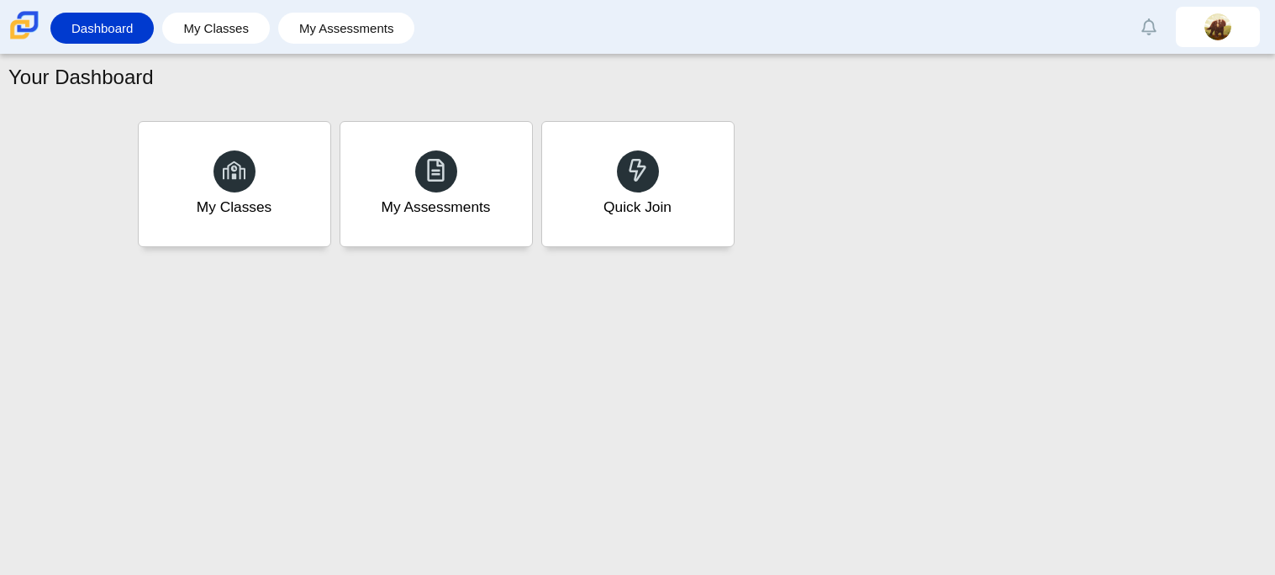 This screenshot has height=575, width=1275. Describe the element at coordinates (637, 207) in the screenshot. I see `div: Quick Join` at that location.